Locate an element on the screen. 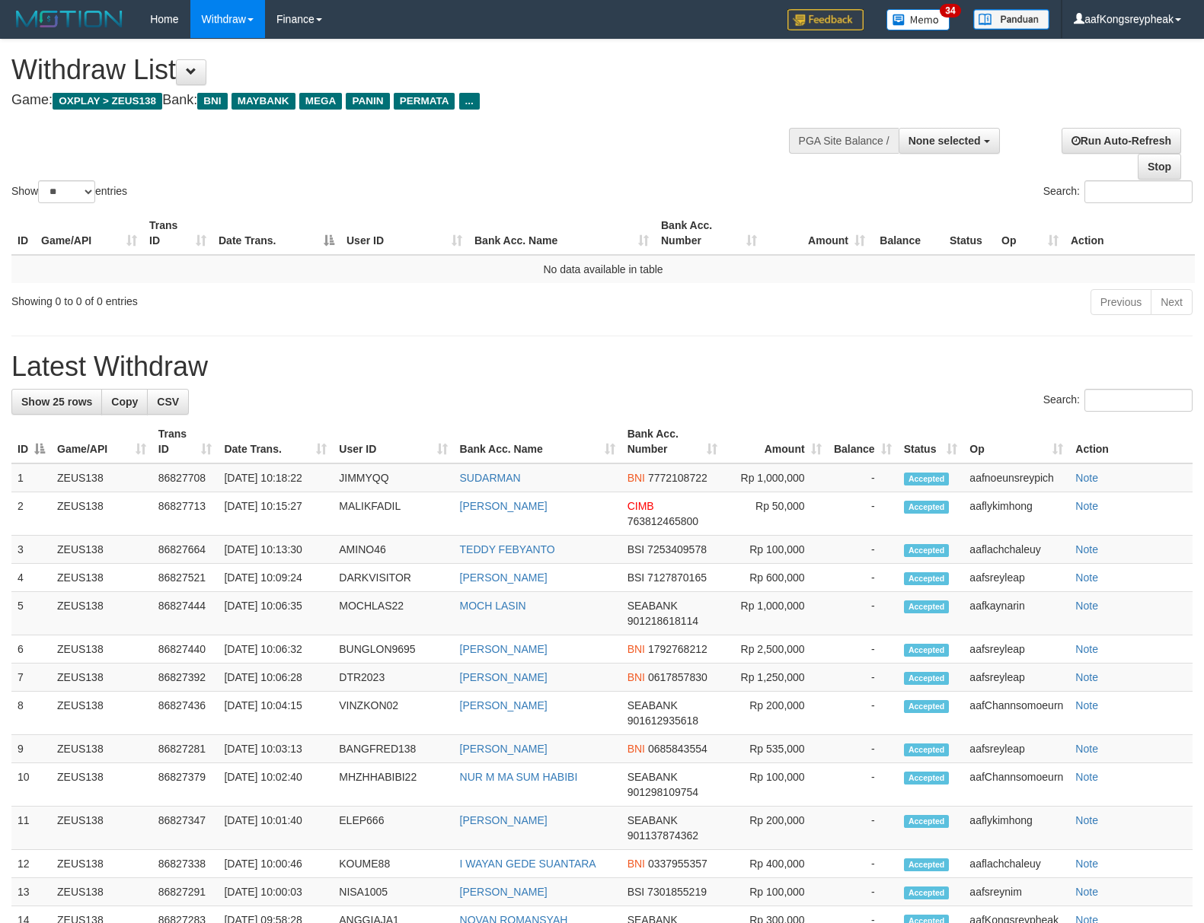 This screenshot has width=1204, height=923. a: Next is located at coordinates (1171, 302).